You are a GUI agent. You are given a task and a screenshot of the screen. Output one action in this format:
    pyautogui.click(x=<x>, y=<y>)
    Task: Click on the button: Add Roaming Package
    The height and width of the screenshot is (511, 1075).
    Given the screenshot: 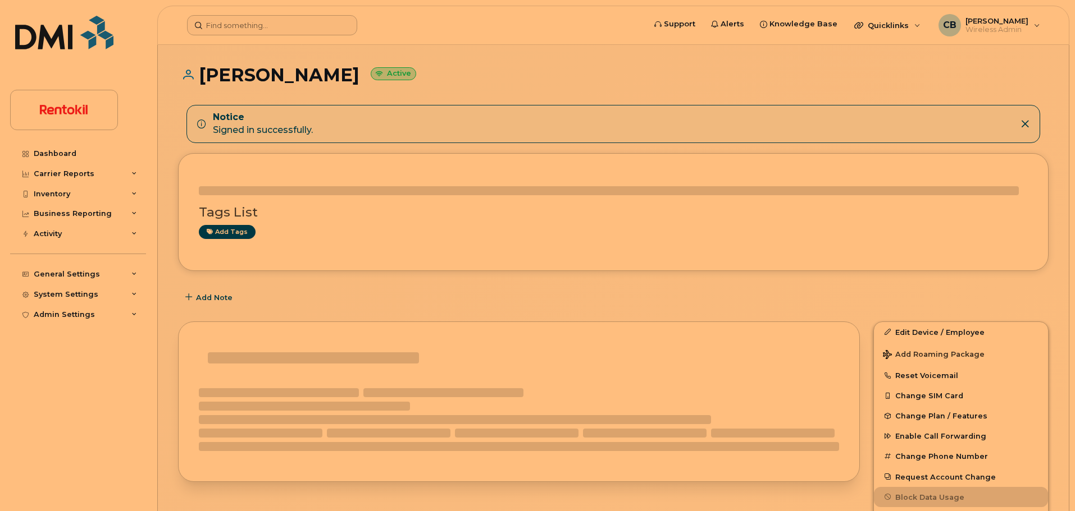 What is the action you would take?
    pyautogui.click(x=961, y=354)
    